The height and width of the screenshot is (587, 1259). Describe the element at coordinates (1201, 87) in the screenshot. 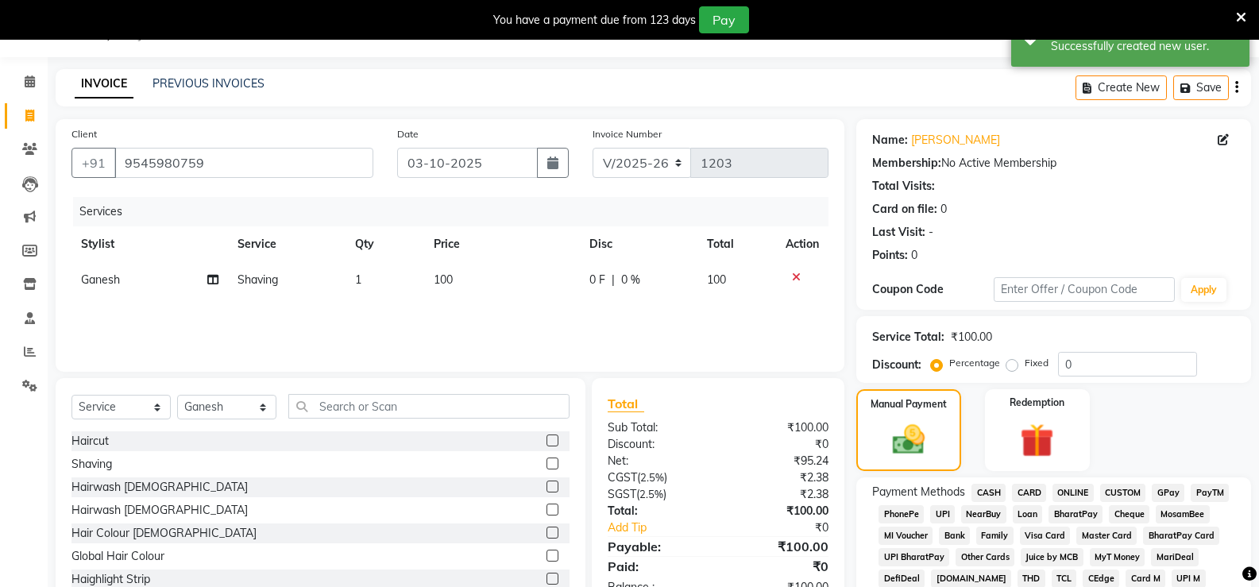

I see `button: Save` at that location.